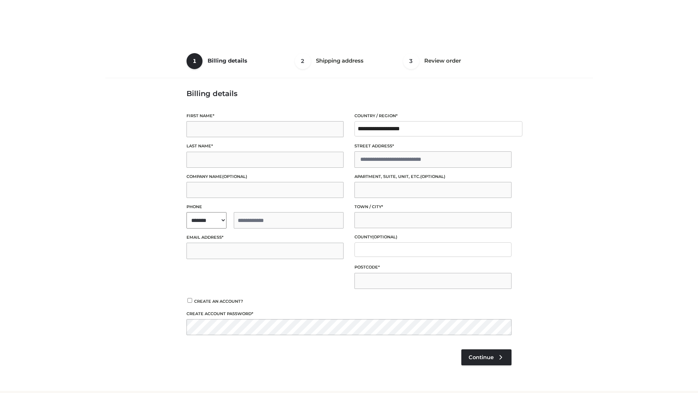 The height and width of the screenshot is (393, 698). Describe the element at coordinates (303, 61) in the screenshot. I see `span: 2` at that location.